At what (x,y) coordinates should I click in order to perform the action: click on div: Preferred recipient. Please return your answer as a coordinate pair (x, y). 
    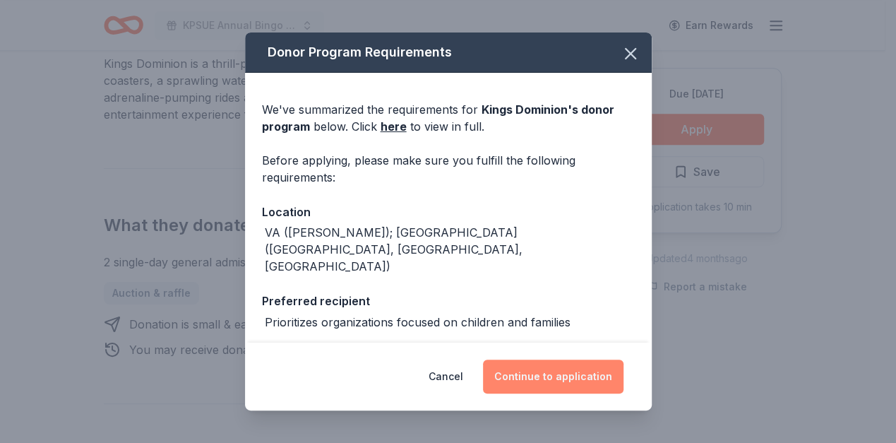
    Looking at the image, I should click on (448, 301).